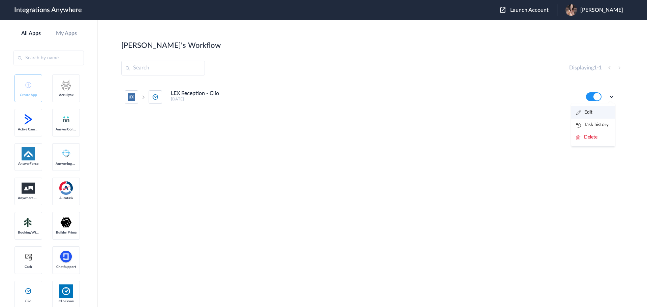 The height and width of the screenshot is (307, 647). I want to click on img: clio-logo.svg, so click(28, 291).